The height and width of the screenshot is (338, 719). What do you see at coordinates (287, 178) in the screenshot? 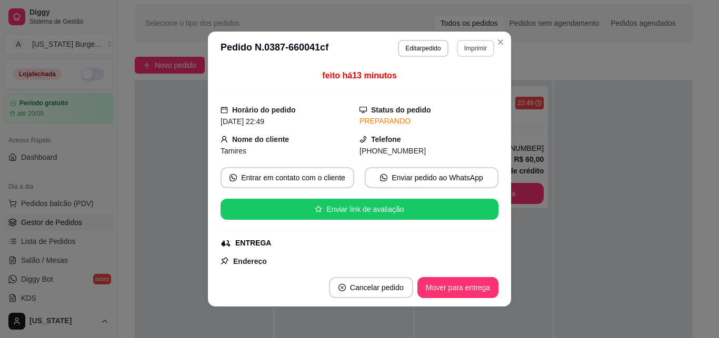
I see `button: whats-appEntrar em contato com o cliente` at bounding box center [287, 178].